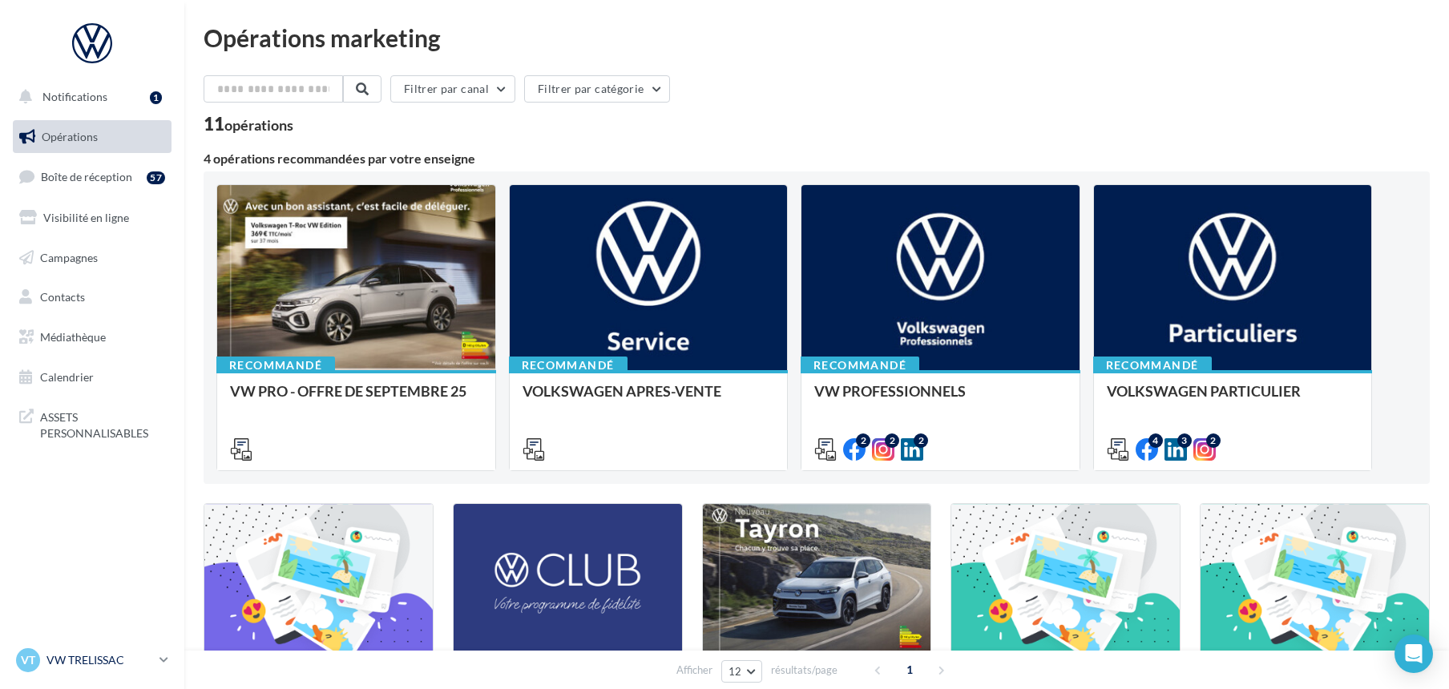  I want to click on span: Calendrier, so click(67, 377).